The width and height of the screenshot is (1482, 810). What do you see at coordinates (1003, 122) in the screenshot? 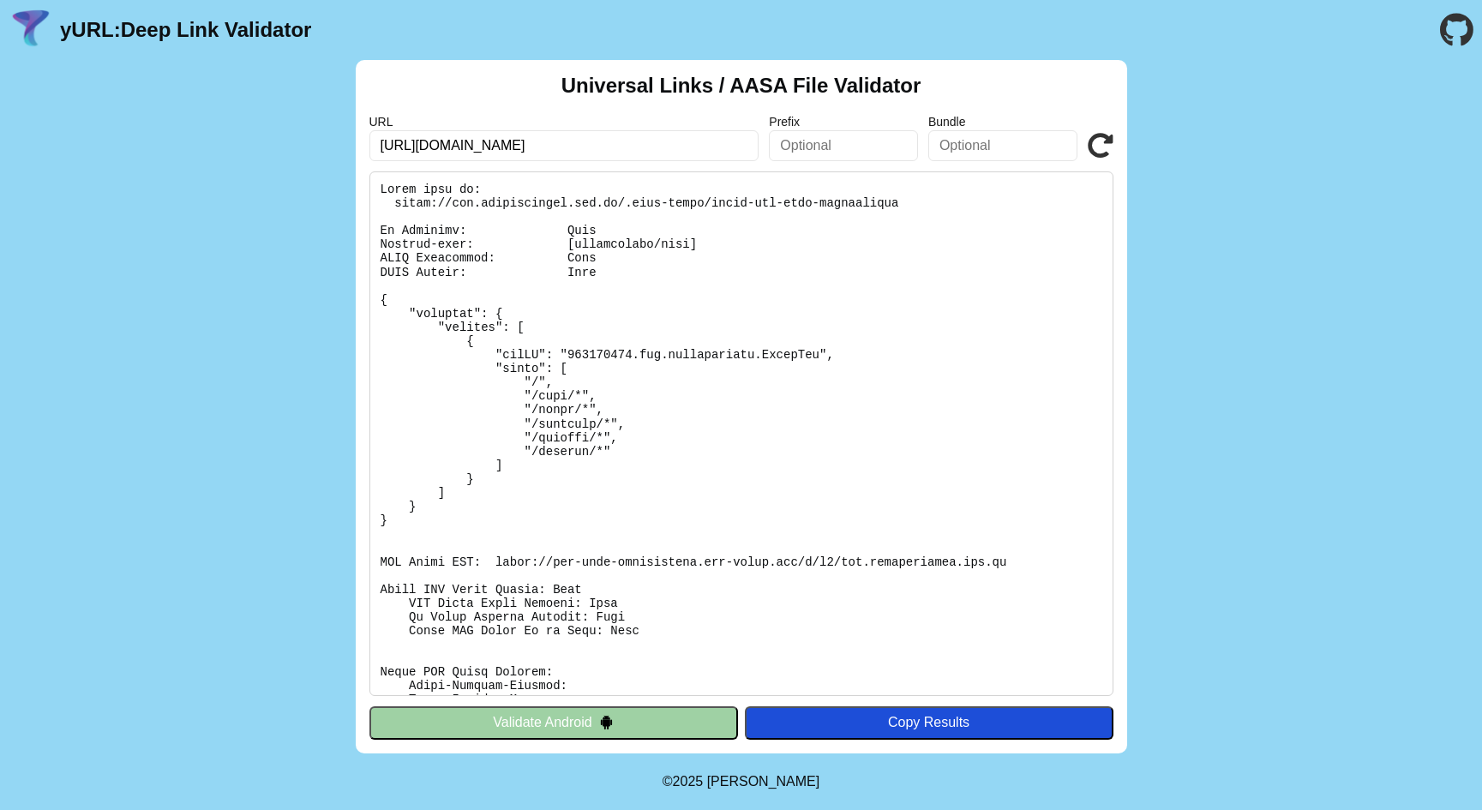
I see `label: Bundle` at bounding box center [1003, 122].